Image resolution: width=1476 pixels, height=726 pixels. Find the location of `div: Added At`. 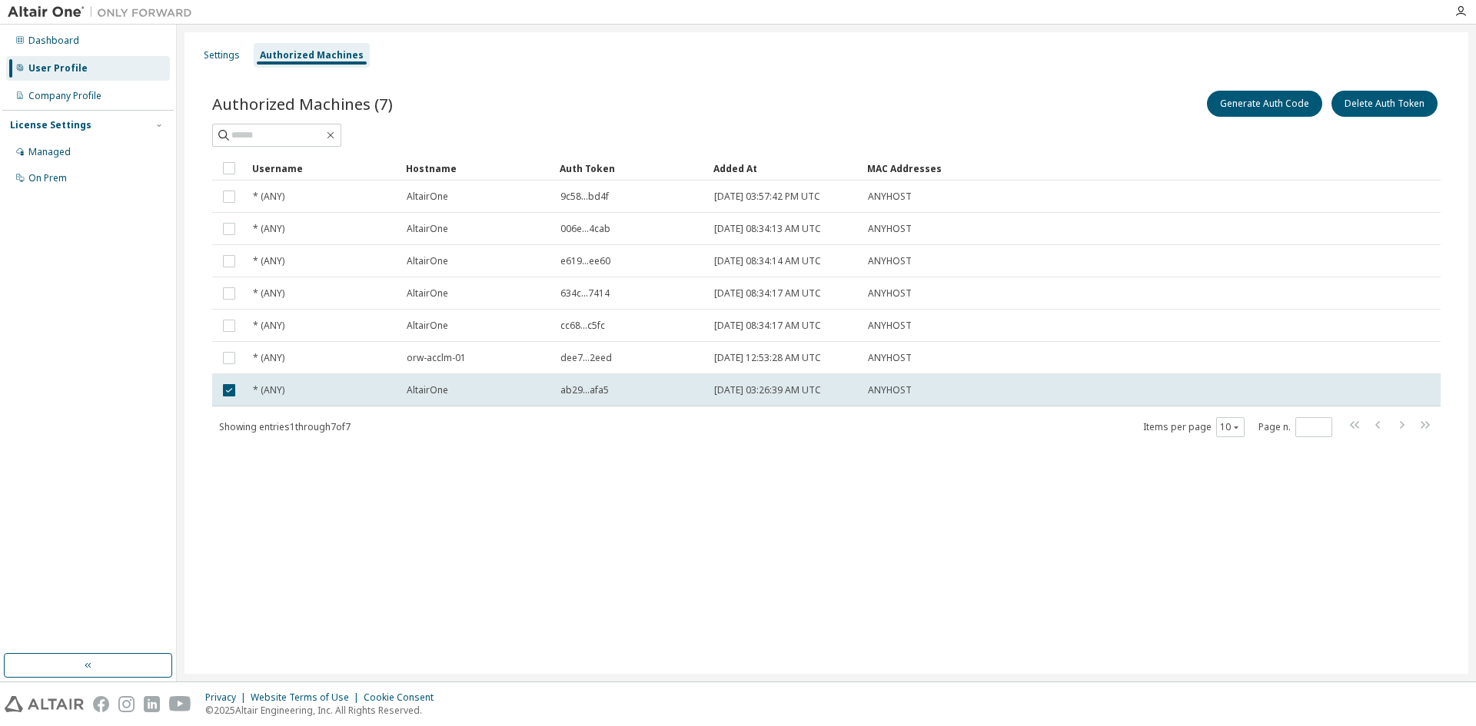

div: Added At is located at coordinates (784, 168).